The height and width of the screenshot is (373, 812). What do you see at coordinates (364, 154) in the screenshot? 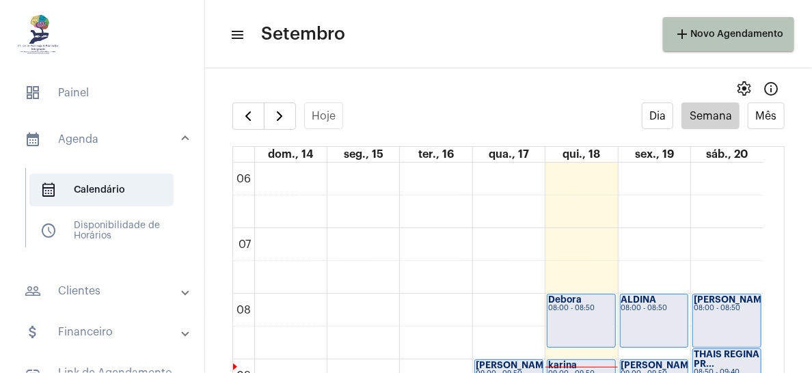
I see `a: 15 de setembro de 2025` at bounding box center [364, 154].